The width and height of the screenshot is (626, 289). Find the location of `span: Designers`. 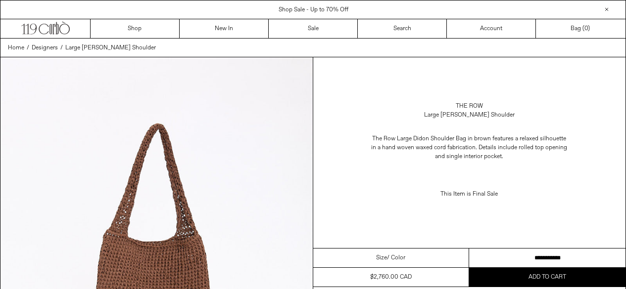

span: Designers is located at coordinates (45, 48).